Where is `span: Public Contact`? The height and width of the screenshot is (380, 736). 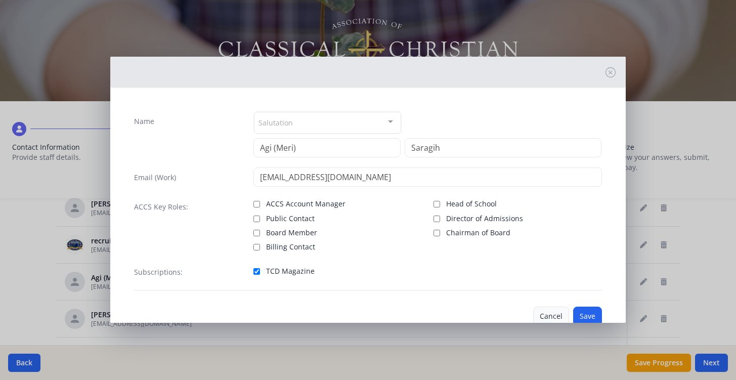 span: Public Contact is located at coordinates (290, 219).